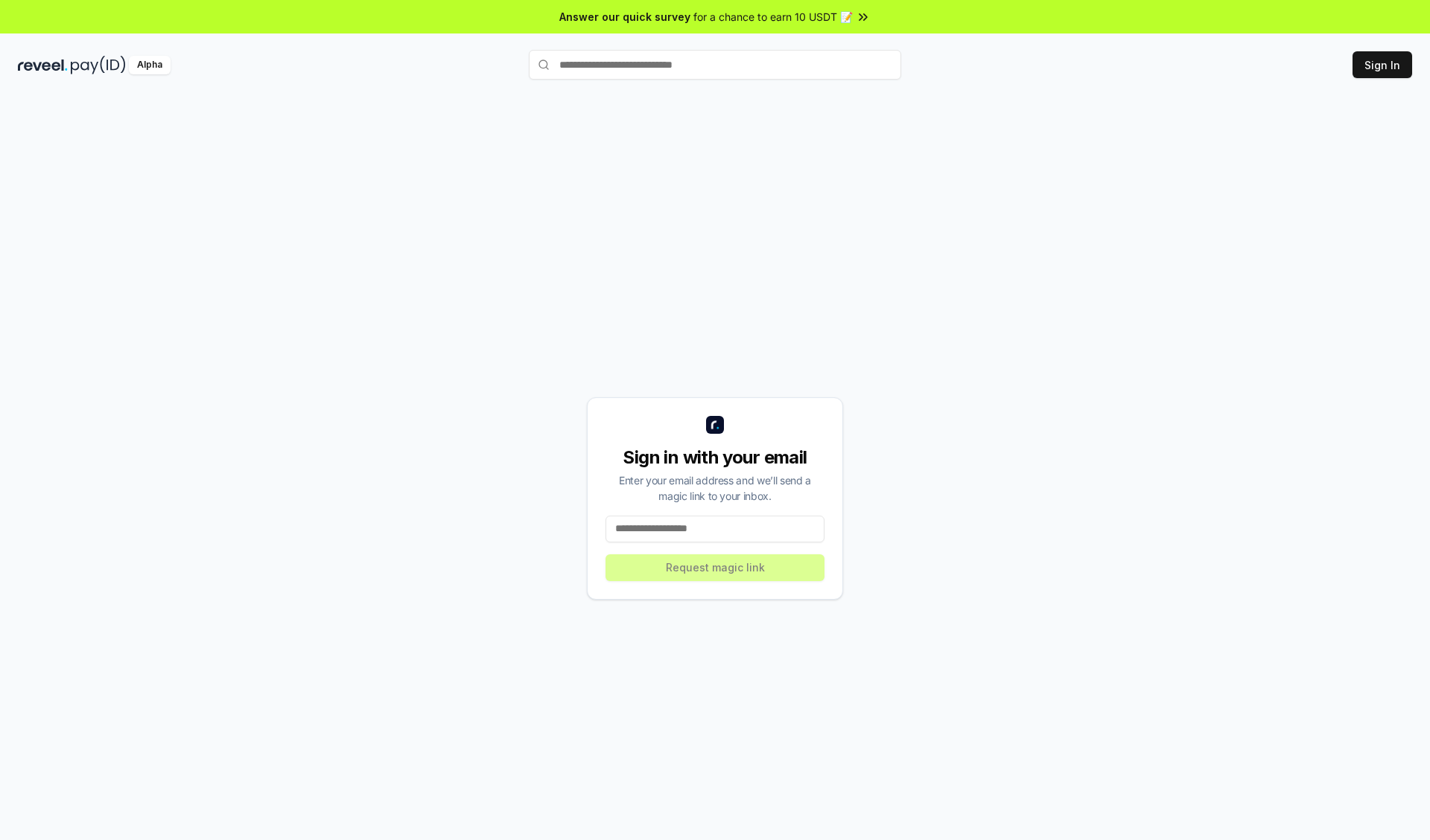  Describe the element at coordinates (773, 17) in the screenshot. I see `span: for a chance to earn 10 USDT 📝` at that location.